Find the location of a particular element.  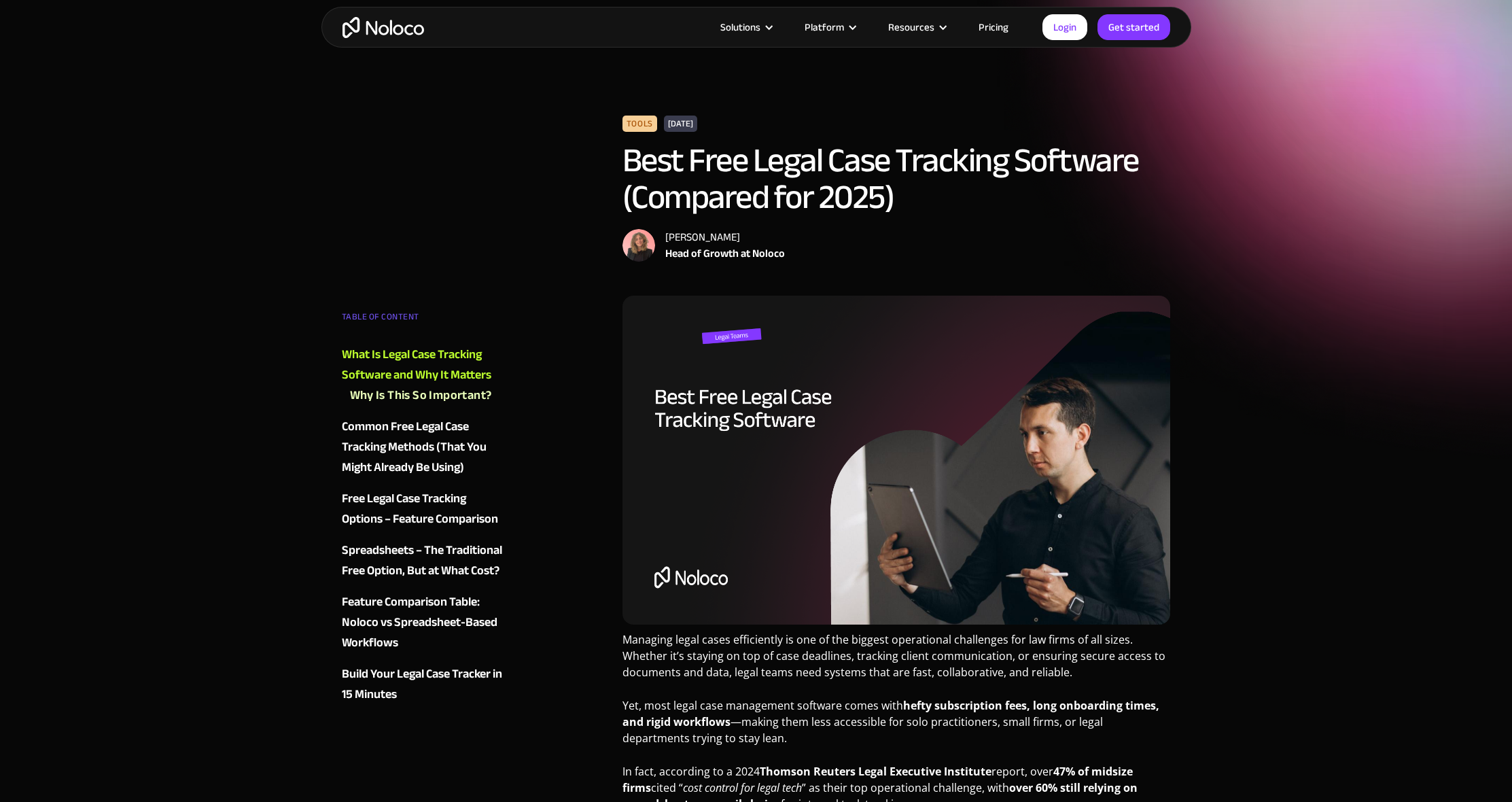

a: Spreadsheets – The Traditional Free Option, But at What Cost? is located at coordinates (424, 561).